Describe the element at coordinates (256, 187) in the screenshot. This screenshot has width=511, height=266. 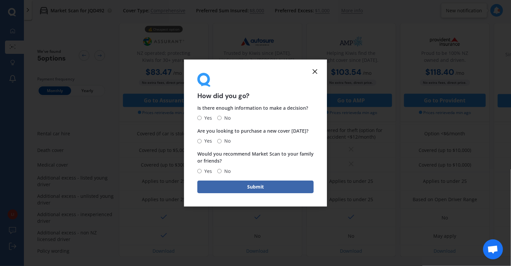
I see `button: Submit` at that location.